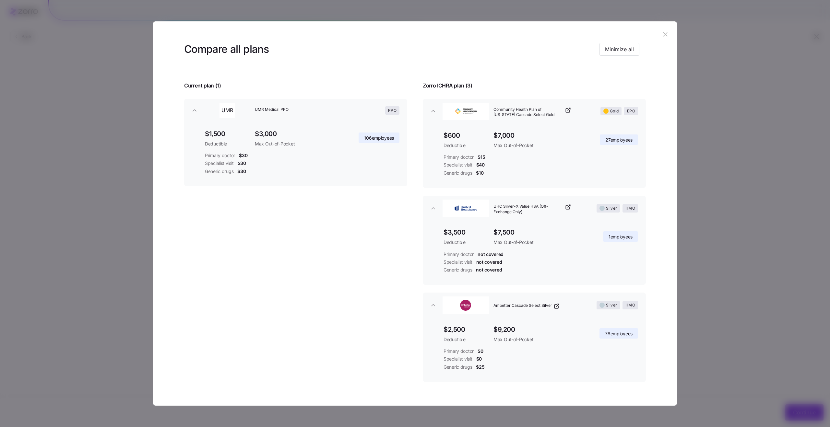  What do you see at coordinates (631, 111) in the screenshot?
I see `span: EPO` at bounding box center [631, 111].